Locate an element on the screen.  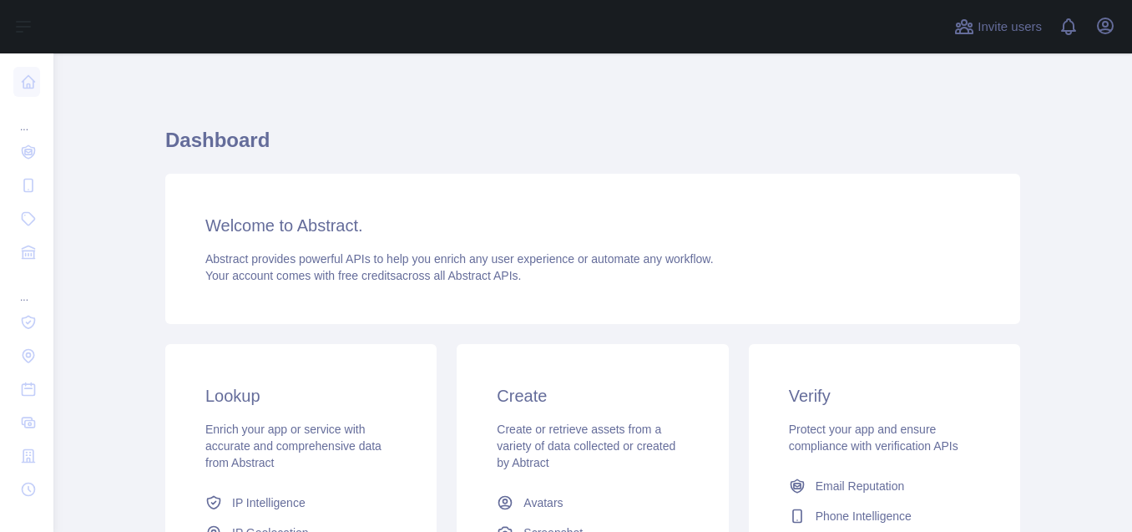
span: Avatars is located at coordinates (543, 503).